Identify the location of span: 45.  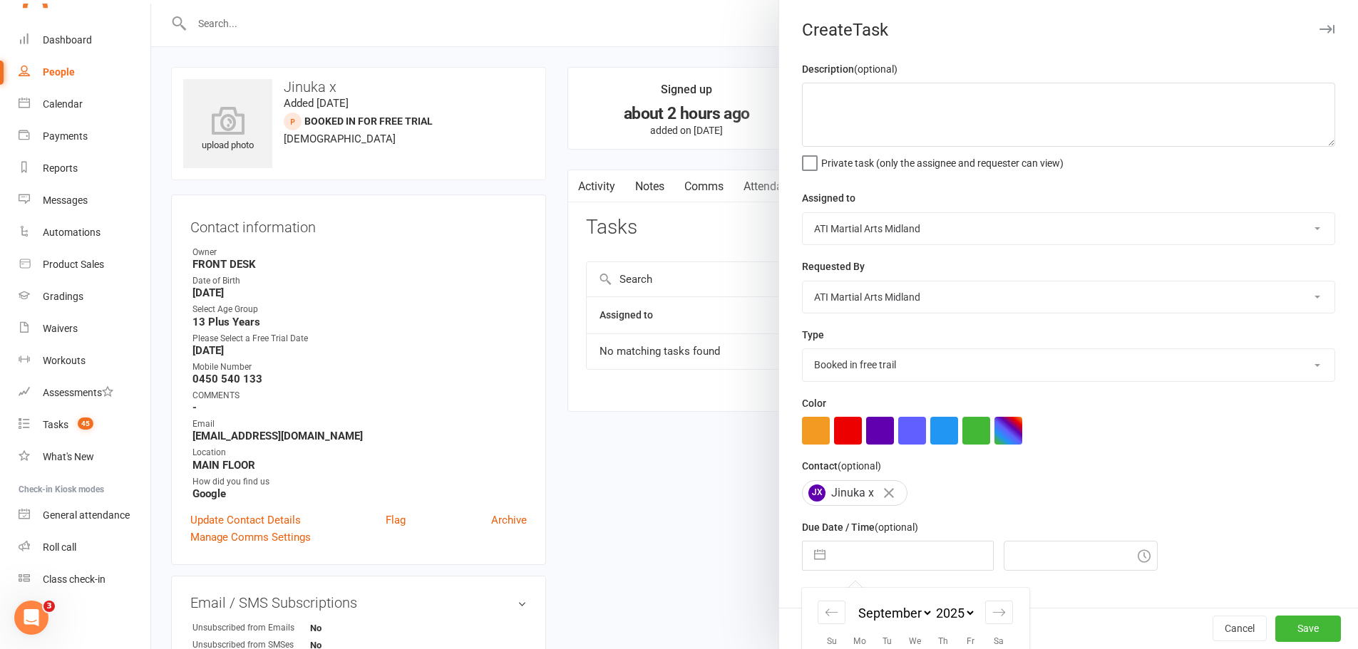
(86, 423).